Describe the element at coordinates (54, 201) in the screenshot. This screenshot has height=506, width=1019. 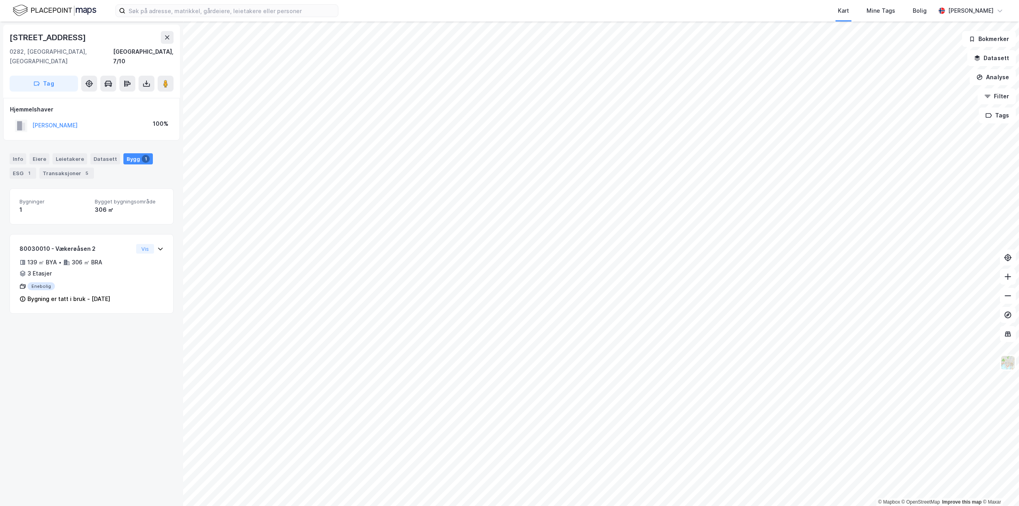
I see `span: Bygninger` at that location.